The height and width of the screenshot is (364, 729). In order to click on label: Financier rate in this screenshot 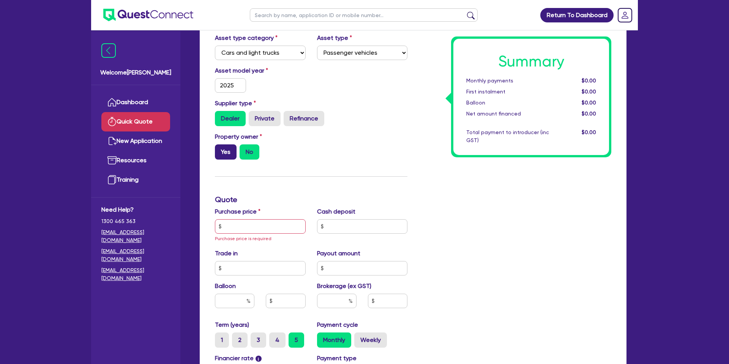, I will do `click(238, 358)`.